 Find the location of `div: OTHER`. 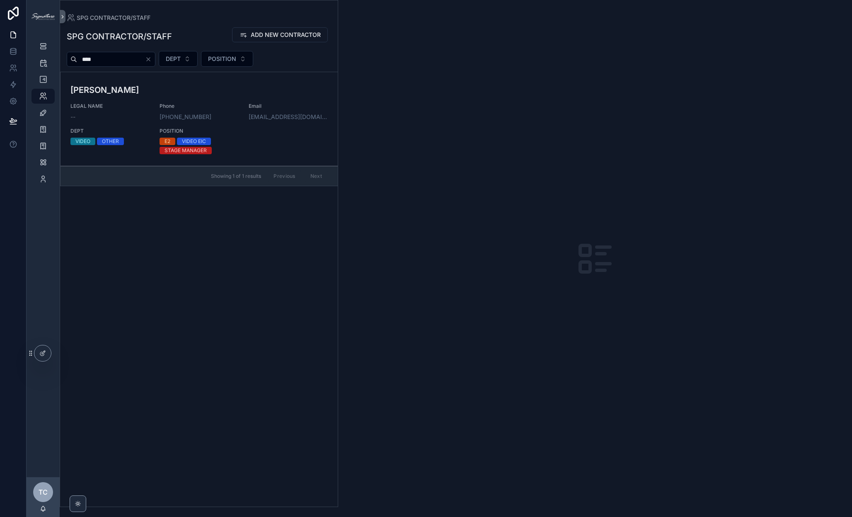

div: OTHER is located at coordinates (110, 141).